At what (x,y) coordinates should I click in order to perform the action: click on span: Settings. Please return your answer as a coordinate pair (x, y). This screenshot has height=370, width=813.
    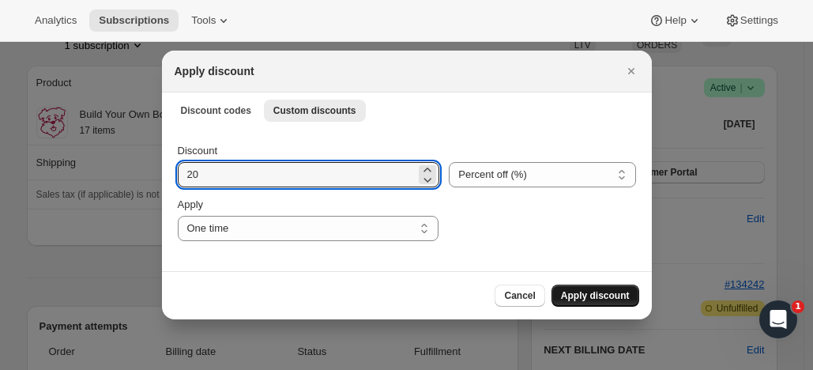
    Looking at the image, I should click on (760, 21).